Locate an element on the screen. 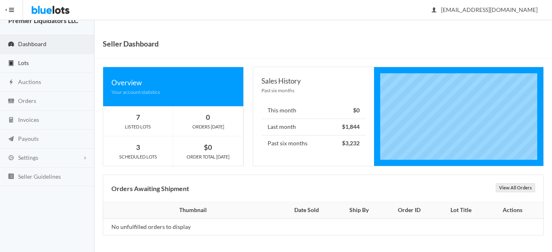 The width and height of the screenshot is (552, 252). b: Orders Awaiting Shipment is located at coordinates (150, 188).